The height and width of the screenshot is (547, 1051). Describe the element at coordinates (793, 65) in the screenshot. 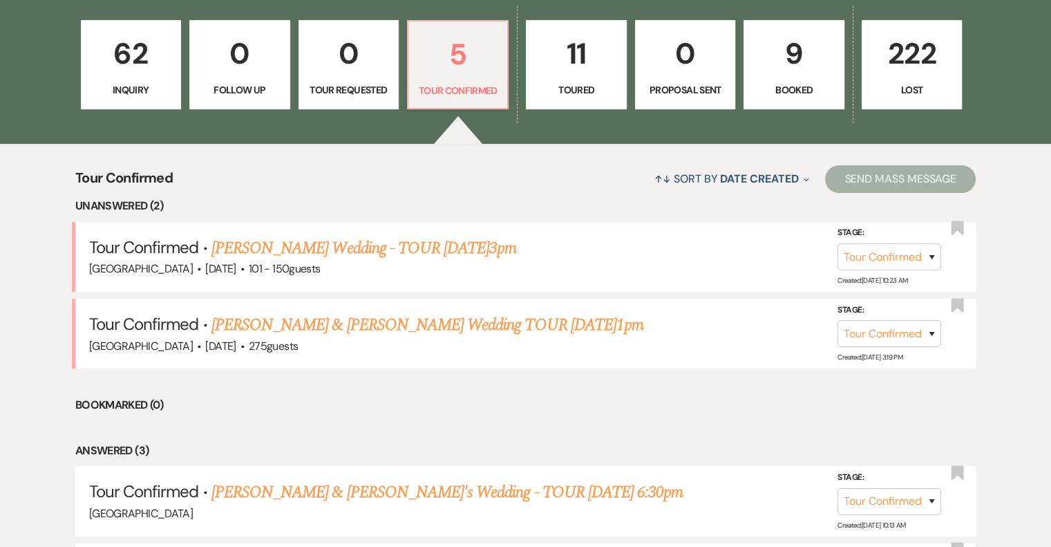

I see `a: 9Booked` at that location.